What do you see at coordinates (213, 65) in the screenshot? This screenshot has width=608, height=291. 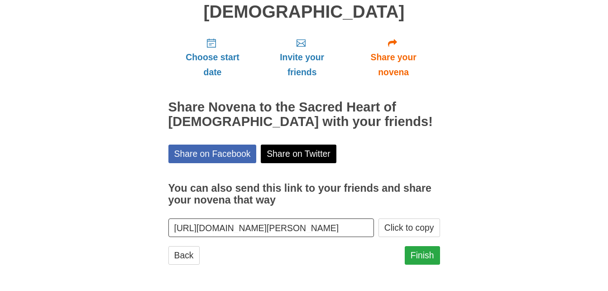 I see `span: Choose start date` at bounding box center [213, 65].